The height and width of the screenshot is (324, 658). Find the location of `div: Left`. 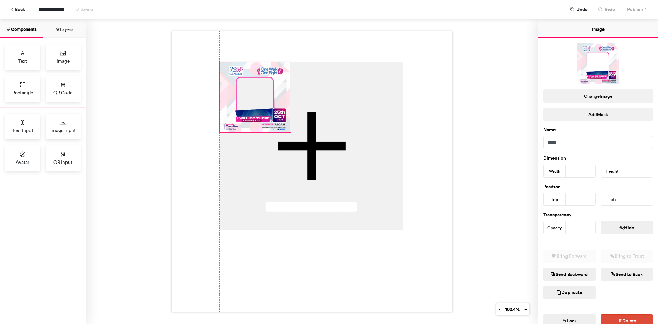

div: Left is located at coordinates (612, 200).